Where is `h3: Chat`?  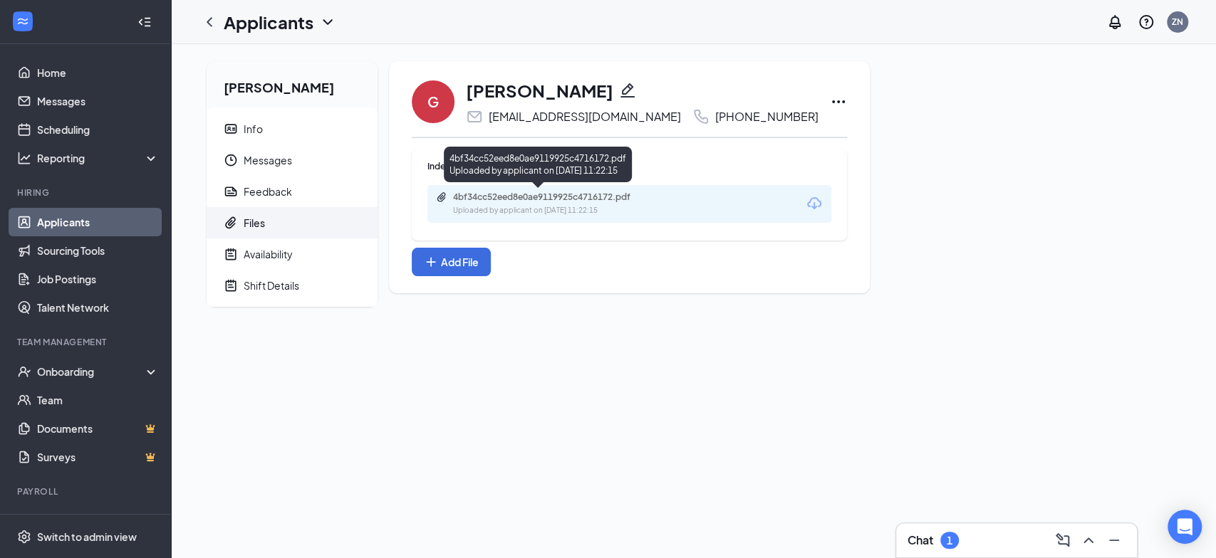
h3: Chat is located at coordinates (920, 541).